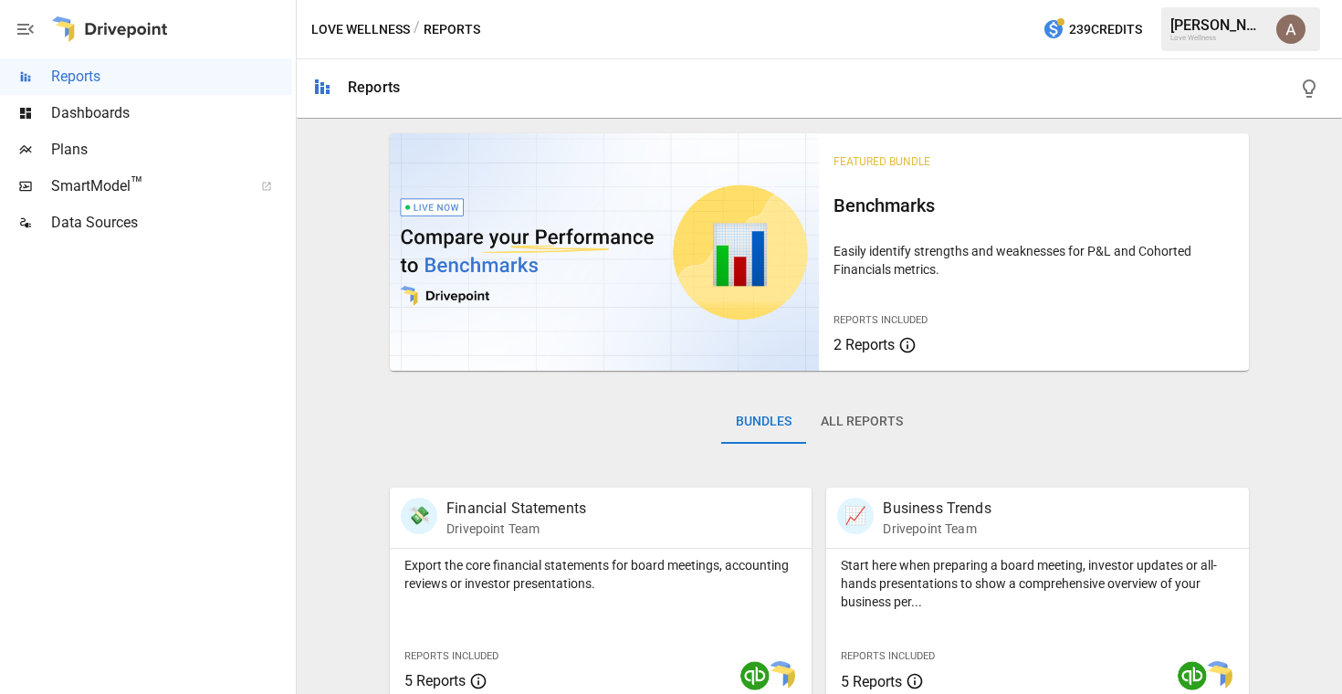  I want to click on img: video thumbnail, so click(604, 252).